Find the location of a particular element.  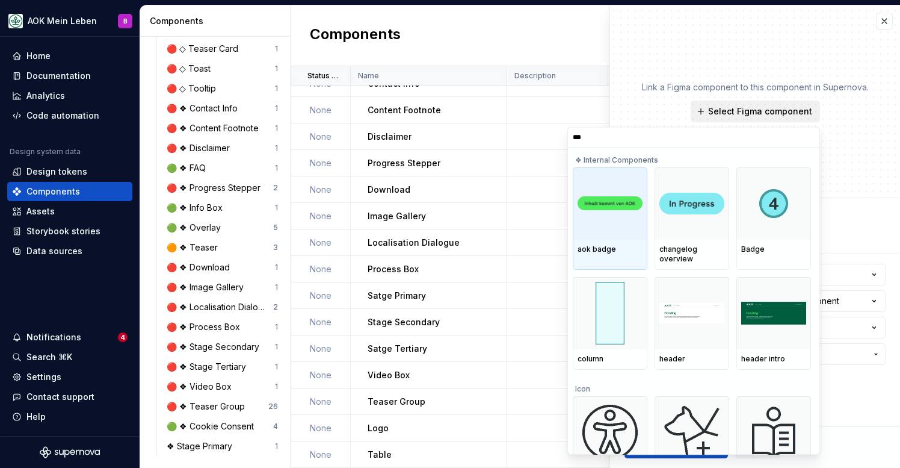

div: changelog overview is located at coordinates (692, 253).